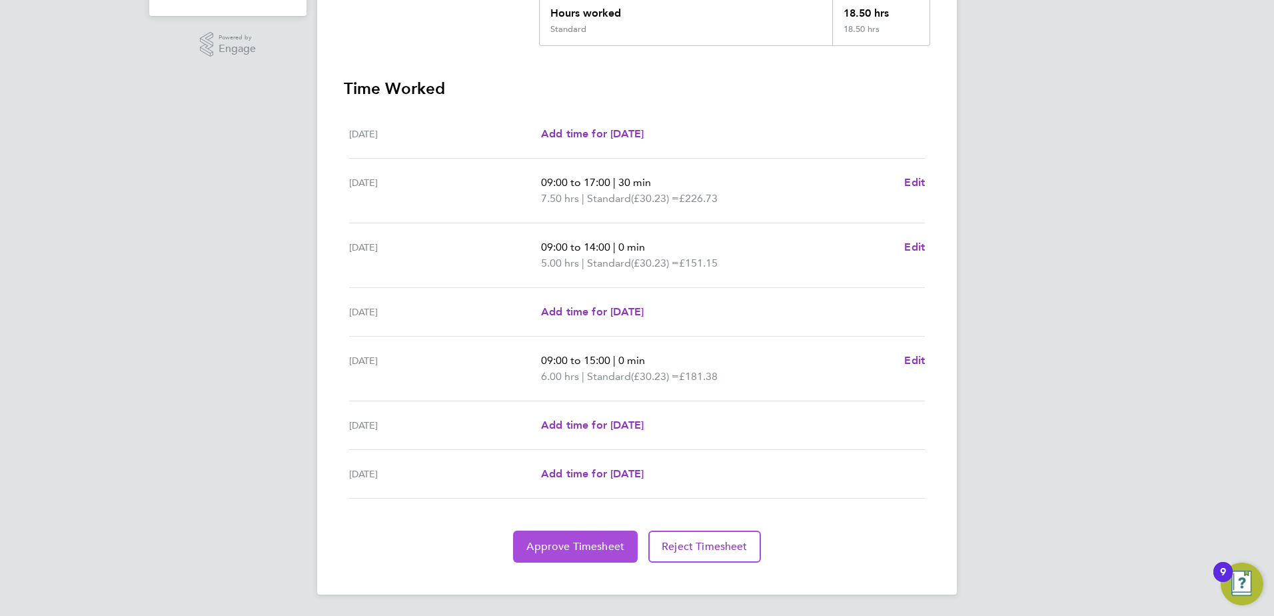 The image size is (1274, 616). What do you see at coordinates (881, 35) in the screenshot?
I see `div: 18.50 hrs` at bounding box center [881, 35].